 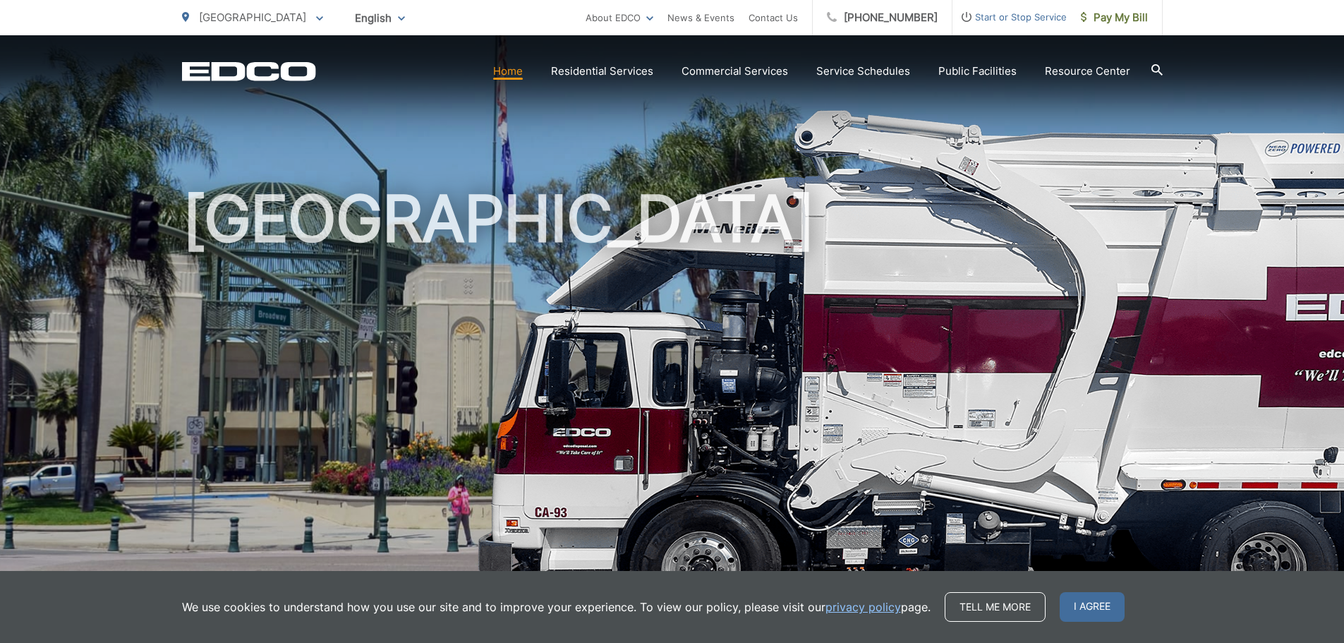 I want to click on a: Tell me more, so click(x=995, y=607).